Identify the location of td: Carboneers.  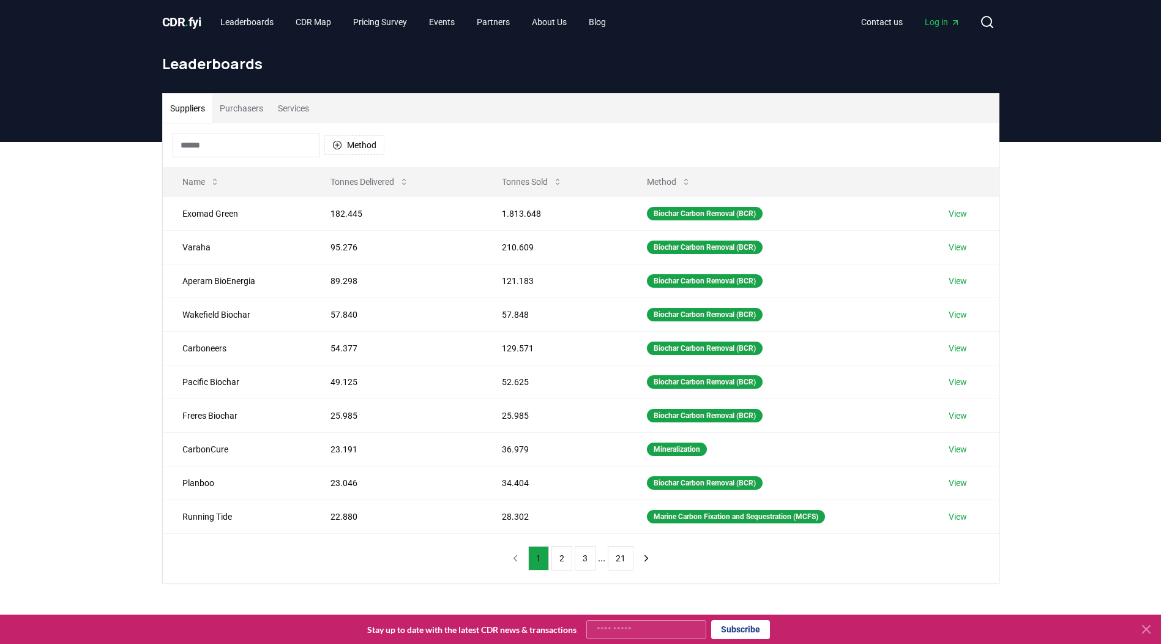
(237, 348).